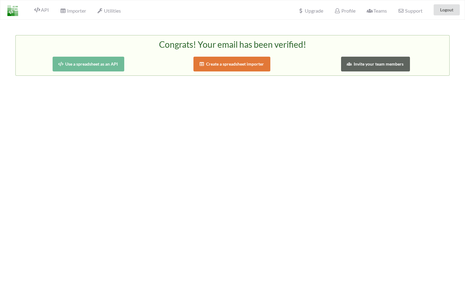  I want to click on button: Logout, so click(447, 10).